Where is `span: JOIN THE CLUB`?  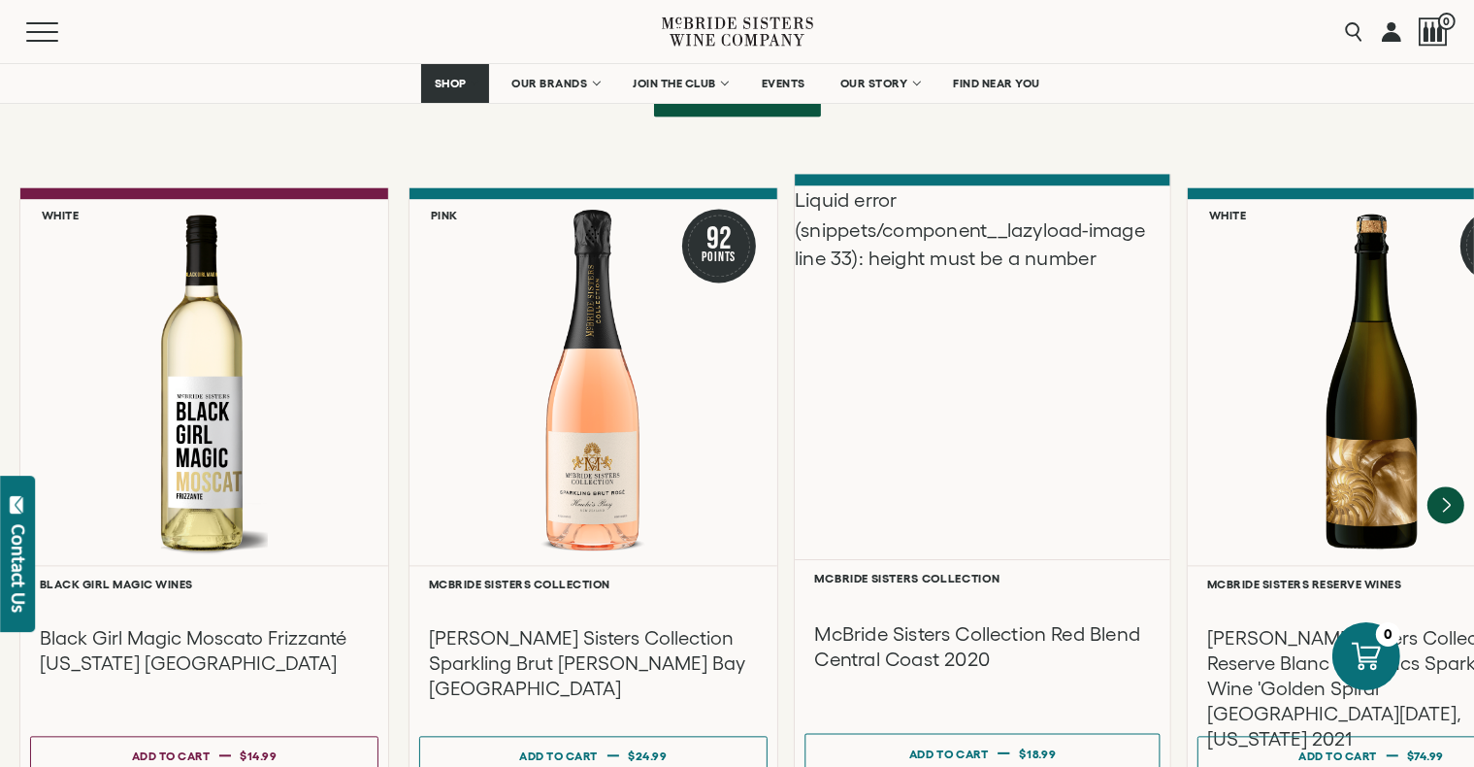
span: JOIN THE CLUB is located at coordinates (675, 83).